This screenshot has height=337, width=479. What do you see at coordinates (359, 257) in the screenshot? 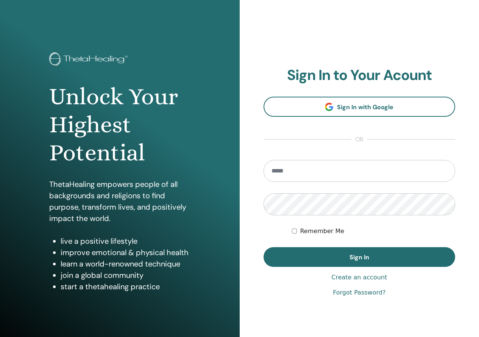
I see `span: Sign In` at bounding box center [359, 257].